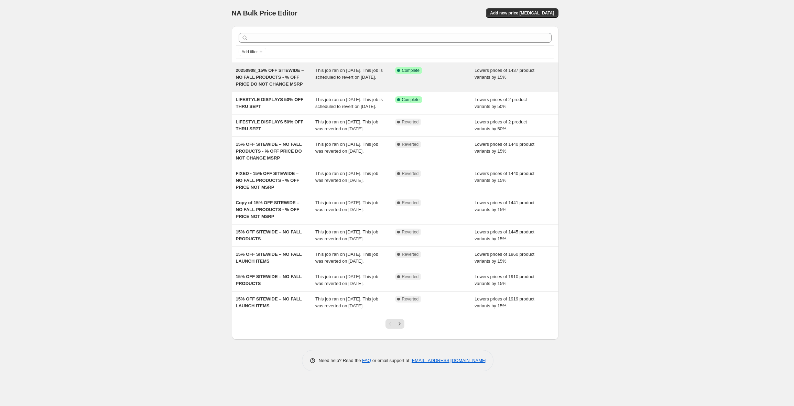 The width and height of the screenshot is (794, 406). I want to click on span: Lowers prices of 1910 product variants by 15%, so click(504, 280).